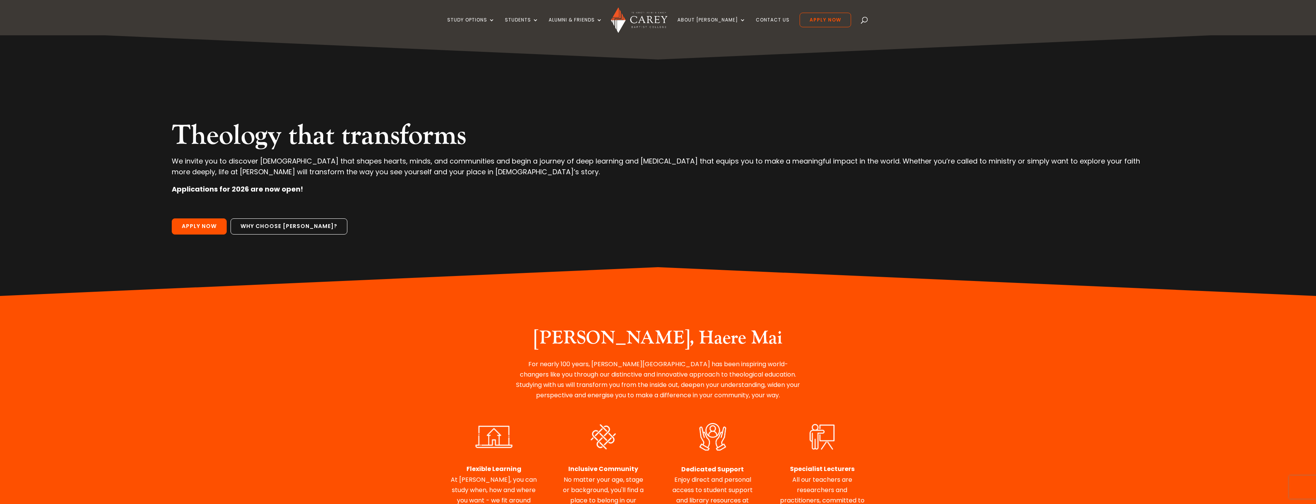 The width and height of the screenshot is (1316, 504). Describe the element at coordinates (712, 469) in the screenshot. I see `strong: Dedicated Support` at that location.